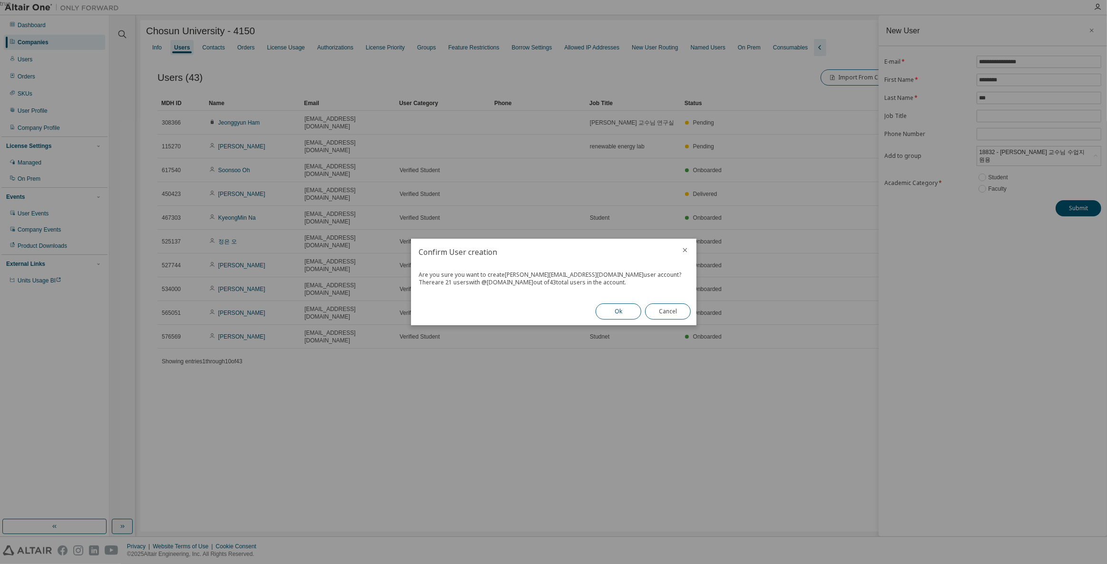  I want to click on h2: Confirm User creation, so click(542, 252).